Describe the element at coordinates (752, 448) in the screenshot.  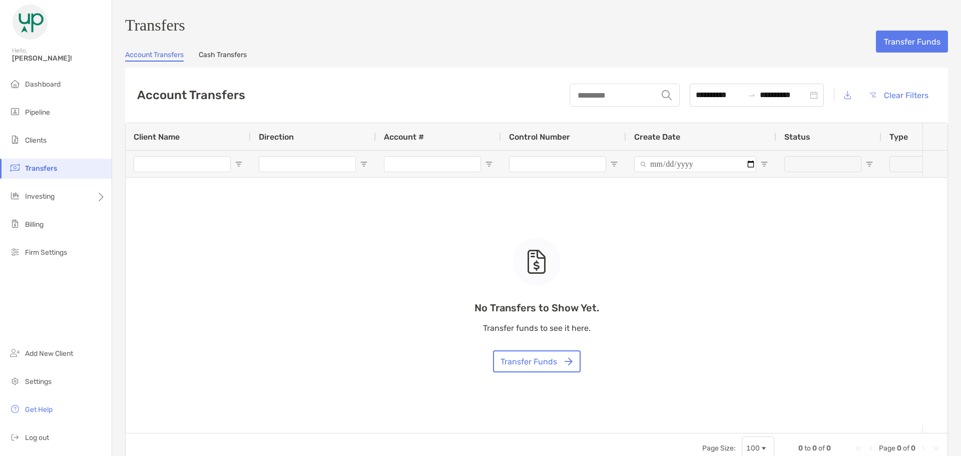
I see `div: 100` at that location.